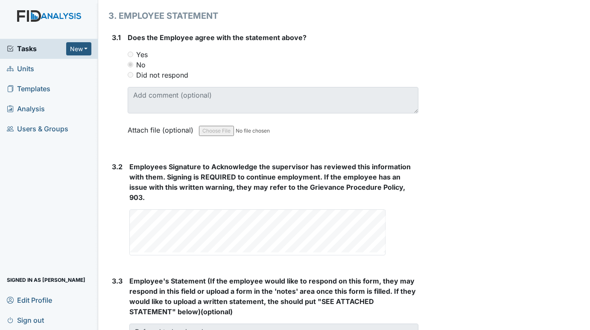  What do you see at coordinates (272, 297) in the screenshot?
I see `span: Employee's Statement (If the employee would like to respond on this form, they may respond in thi...` at bounding box center [272, 297].